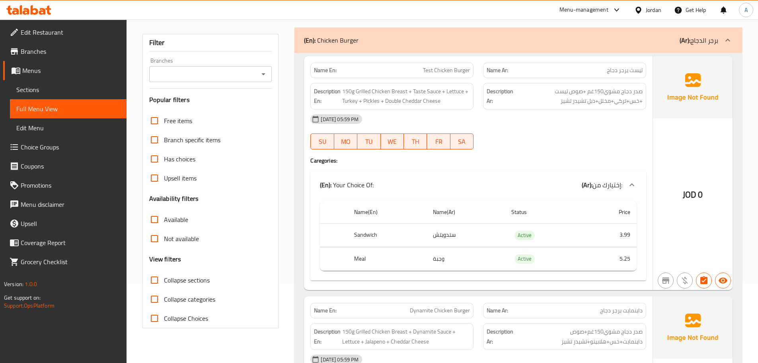 The image size is (758, 363). Describe the element at coordinates (466, 258) in the screenshot. I see `td: وجبة` at that location.